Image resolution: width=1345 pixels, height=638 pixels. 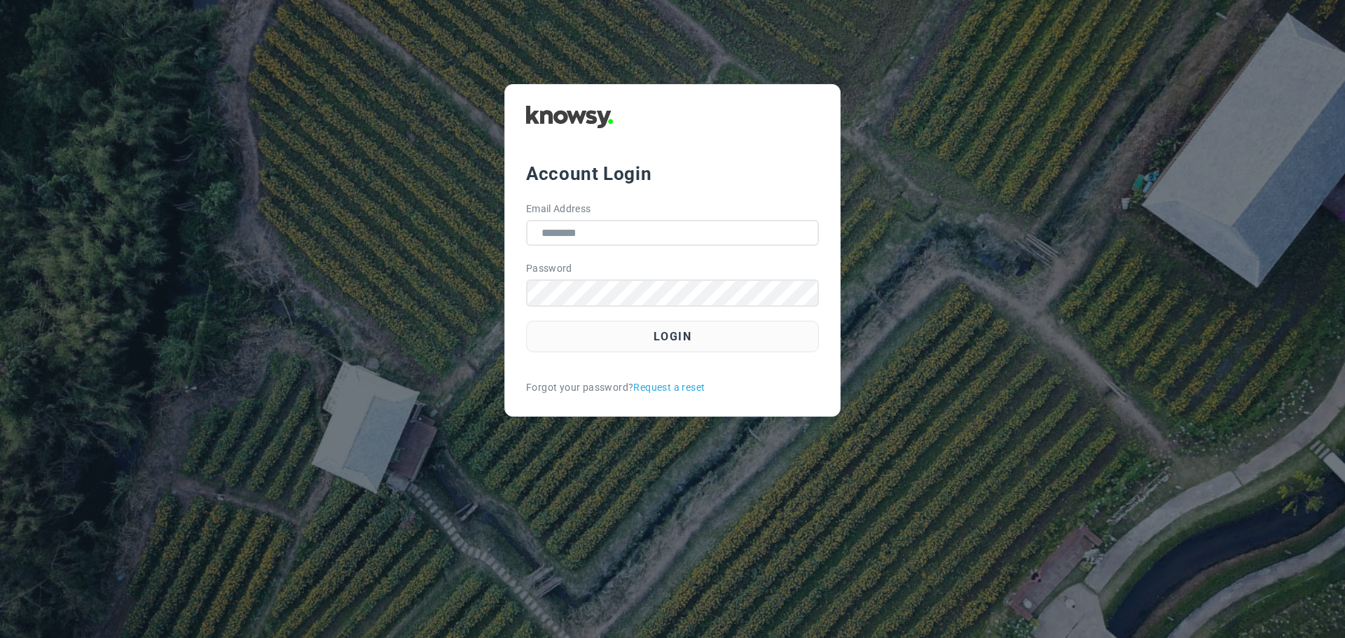 I want to click on a: Request a reset, so click(x=669, y=387).